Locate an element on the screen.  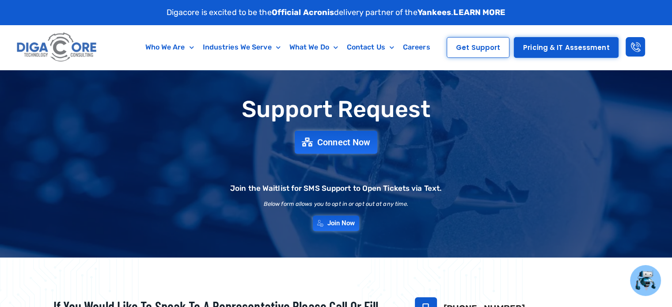
a: Industries We Serve is located at coordinates (242, 47).